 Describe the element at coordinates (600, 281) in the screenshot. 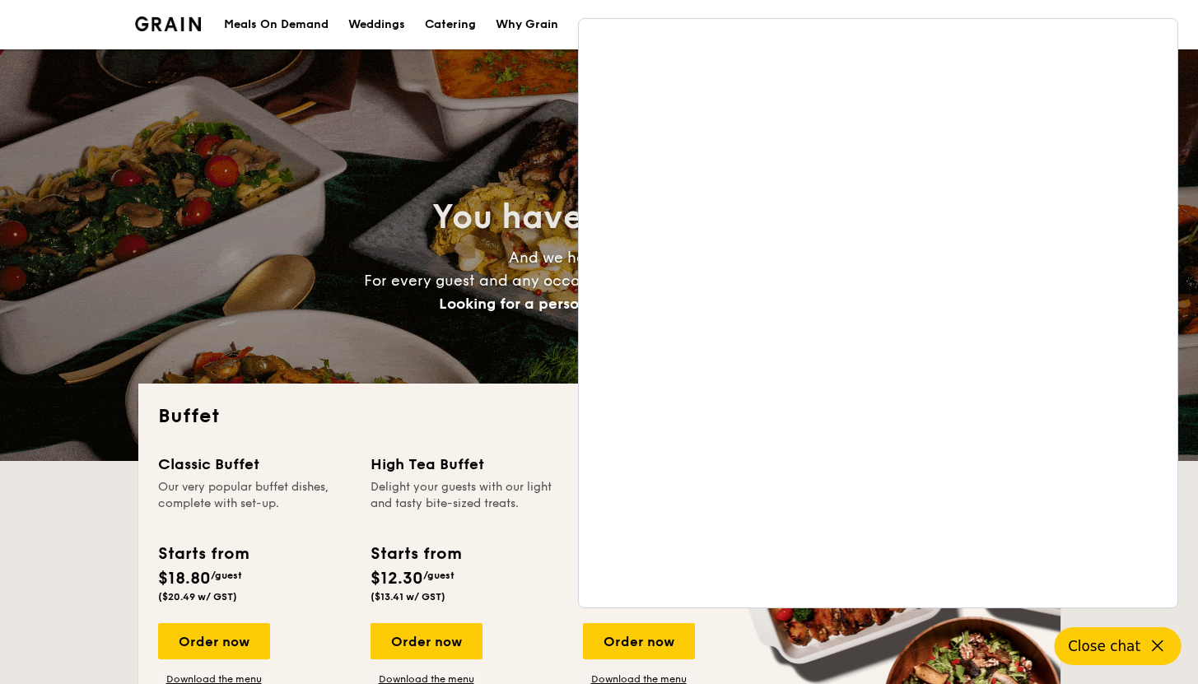

I see `span: And we have great food. For every guest and any occasion, there’s always room for Grain.` at that location.